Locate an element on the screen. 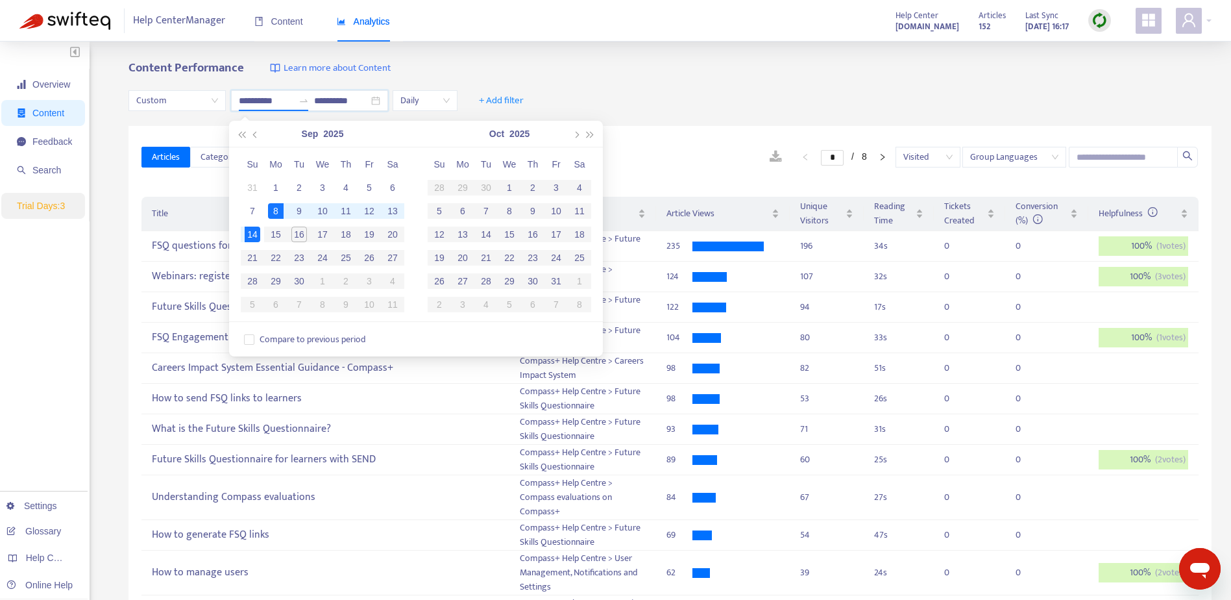 The image size is (1231, 600). td: 2025-08-31 is located at coordinates (253, 188).